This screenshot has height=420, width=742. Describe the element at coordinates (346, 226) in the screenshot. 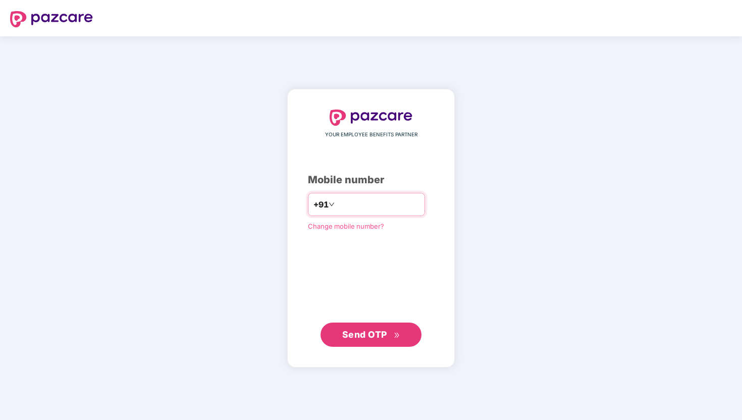

I see `a: Change mobile number?` at that location.